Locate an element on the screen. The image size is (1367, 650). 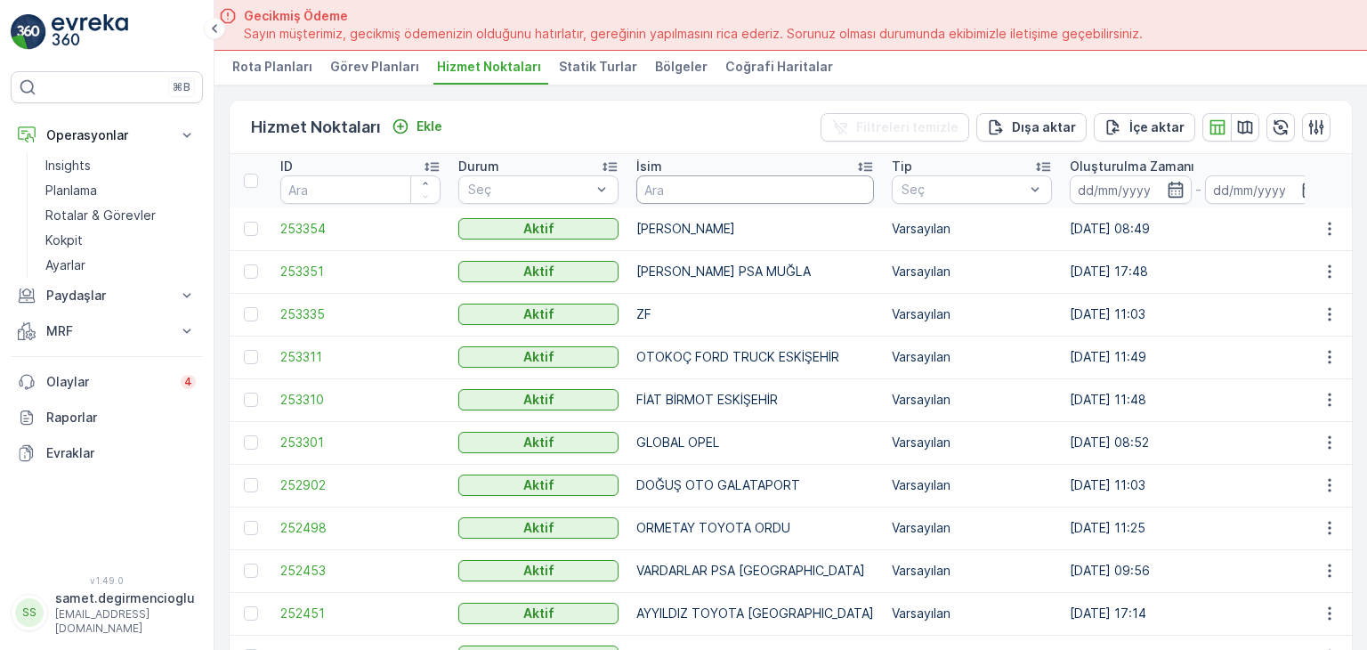
a: Rotalar & Görevler is located at coordinates (120, 215).